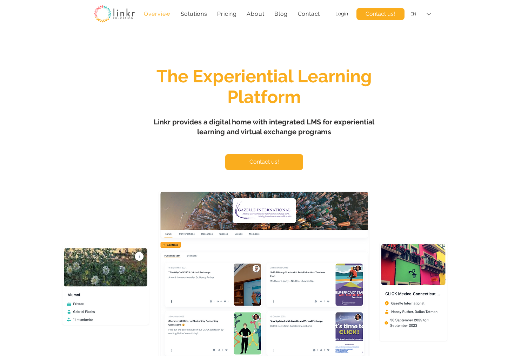 Image resolution: width=528 pixels, height=356 pixels. Describe the element at coordinates (194, 14) in the screenshot. I see `span: Solutions` at that location.